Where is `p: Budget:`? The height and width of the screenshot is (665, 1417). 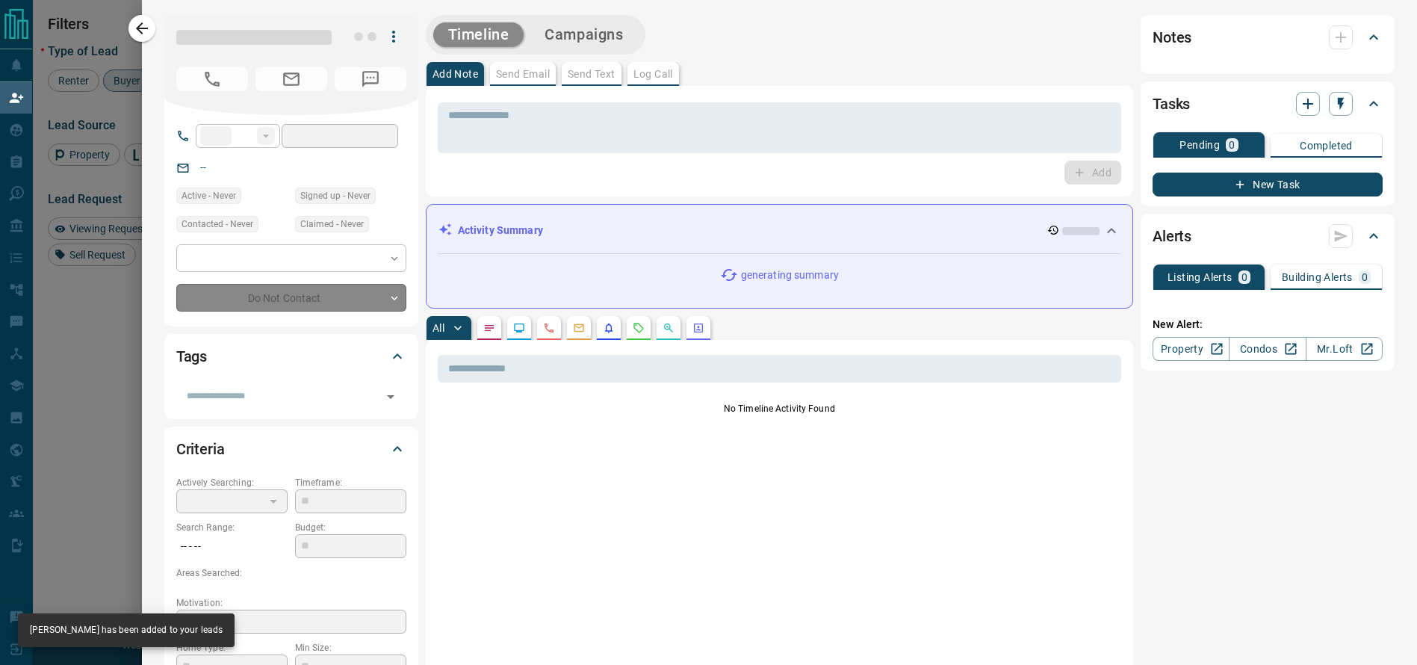 p: Budget: is located at coordinates (350, 527).